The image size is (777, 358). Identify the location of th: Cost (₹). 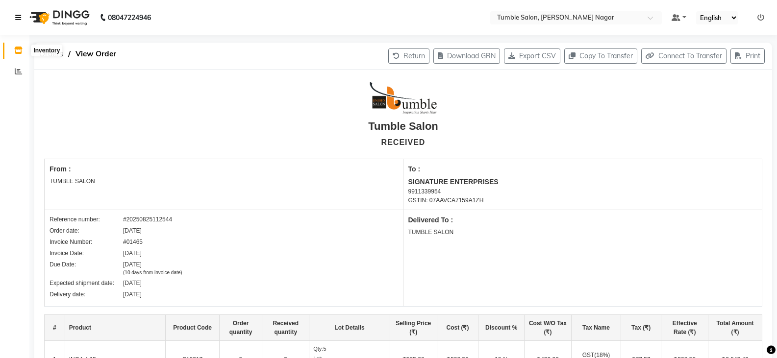
(457, 328).